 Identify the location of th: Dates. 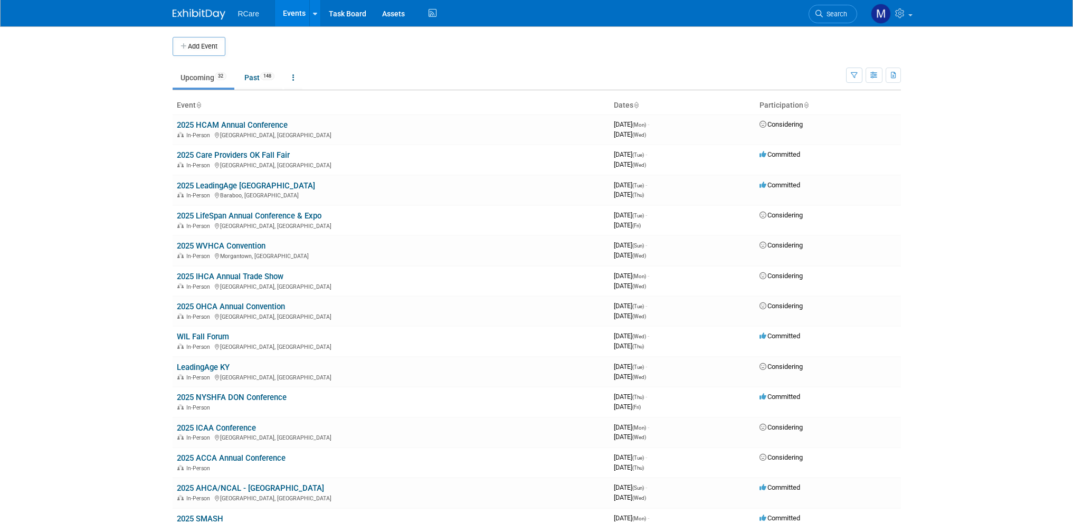
(683, 106).